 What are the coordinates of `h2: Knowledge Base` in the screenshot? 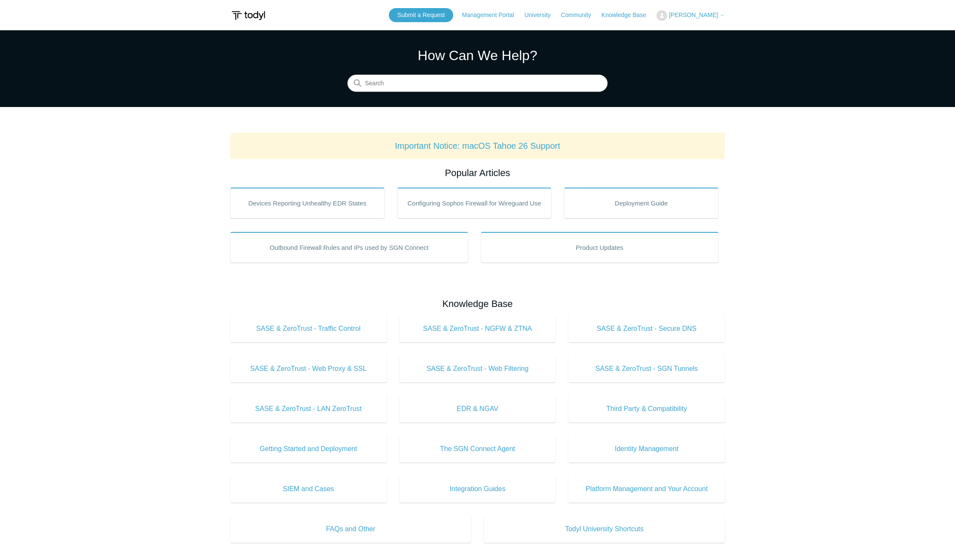 It's located at (477, 303).